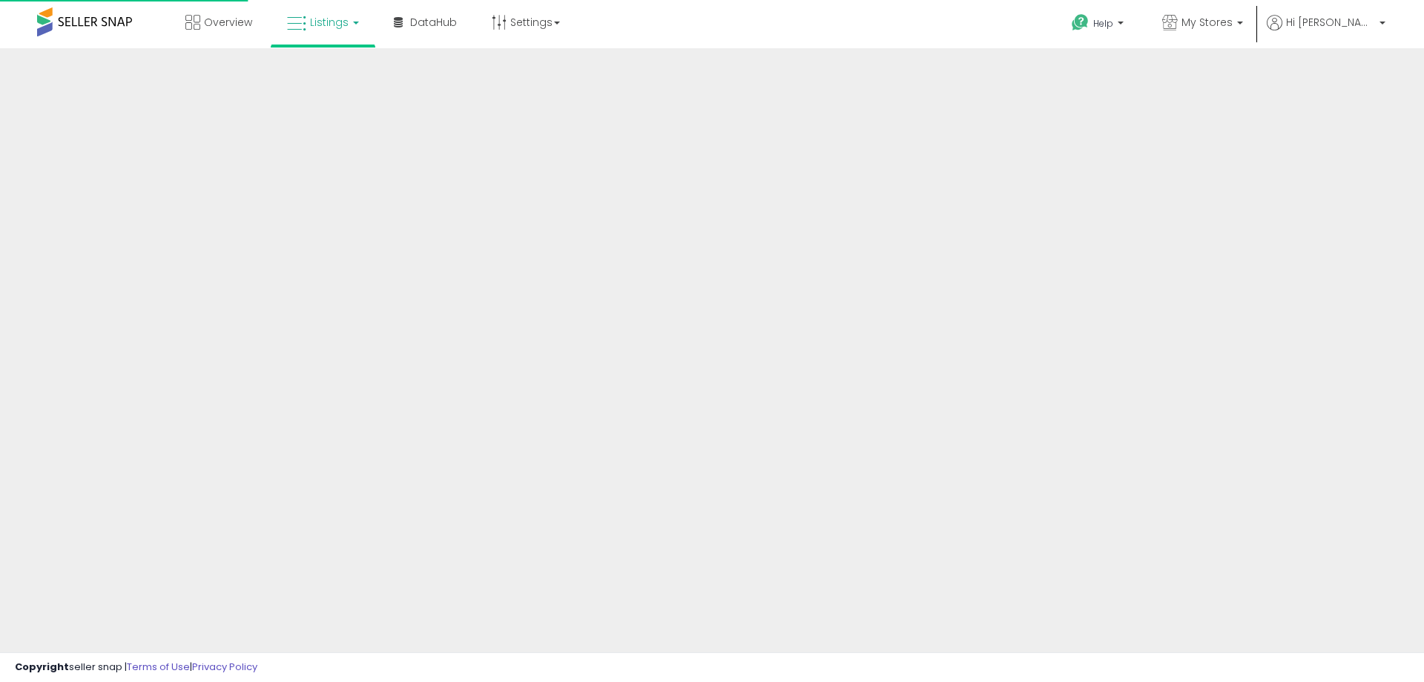  What do you see at coordinates (1080, 22) in the screenshot?
I see `i: Get Help` at bounding box center [1080, 22].